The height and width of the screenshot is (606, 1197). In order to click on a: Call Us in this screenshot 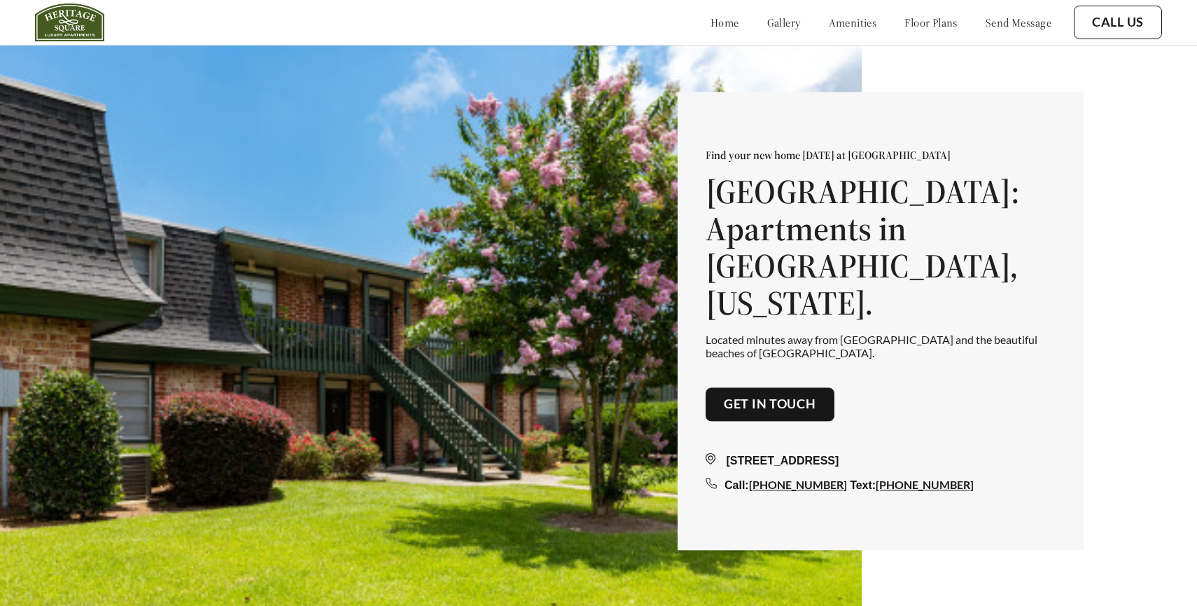, I will do `click(1118, 22)`.